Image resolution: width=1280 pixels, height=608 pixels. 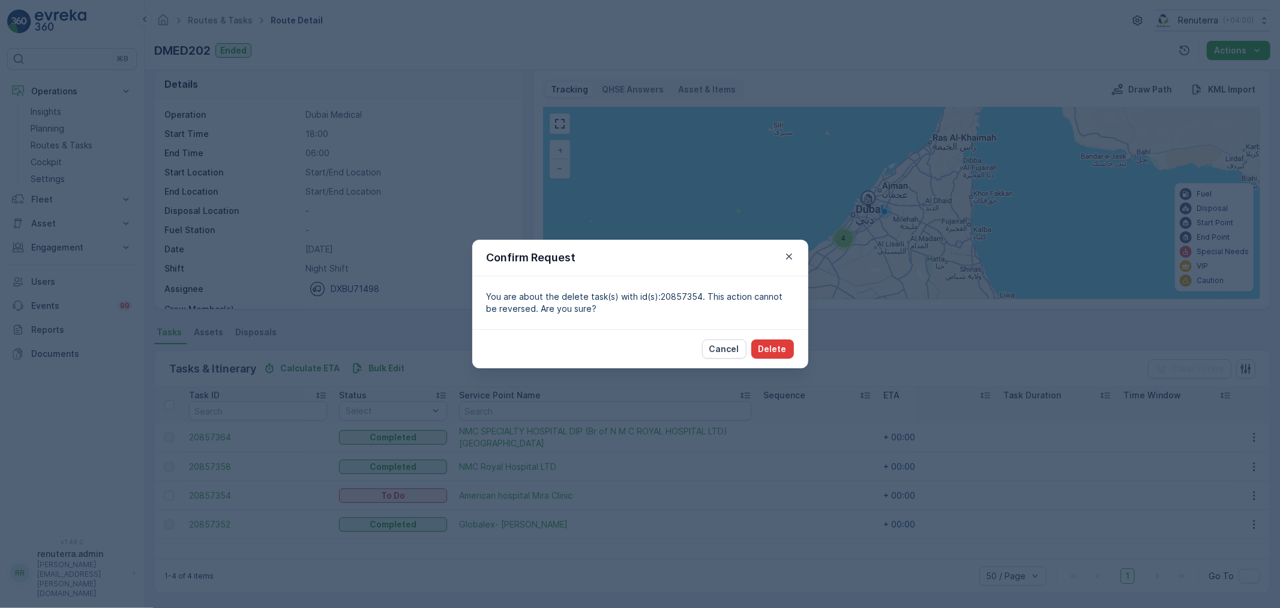 I want to click on p: Delete, so click(x=773, y=349).